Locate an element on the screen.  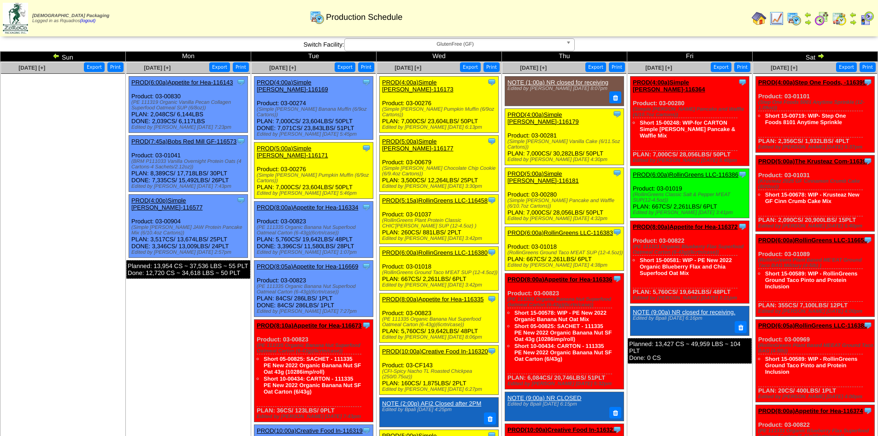
a: Short 15-00581: WIP - PE New 2022 Organic Blueberry Flax and Chia Superfood Oat Mix is located at coordinates (686, 266).